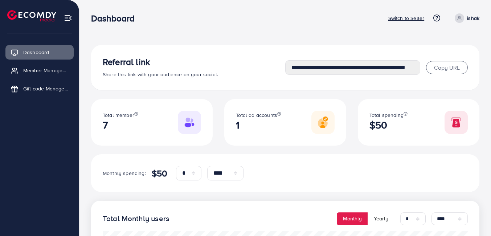 Image resolution: width=491 pixels, height=236 pixels. What do you see at coordinates (256, 115) in the screenshot?
I see `span: Total ad accounts` at bounding box center [256, 115].